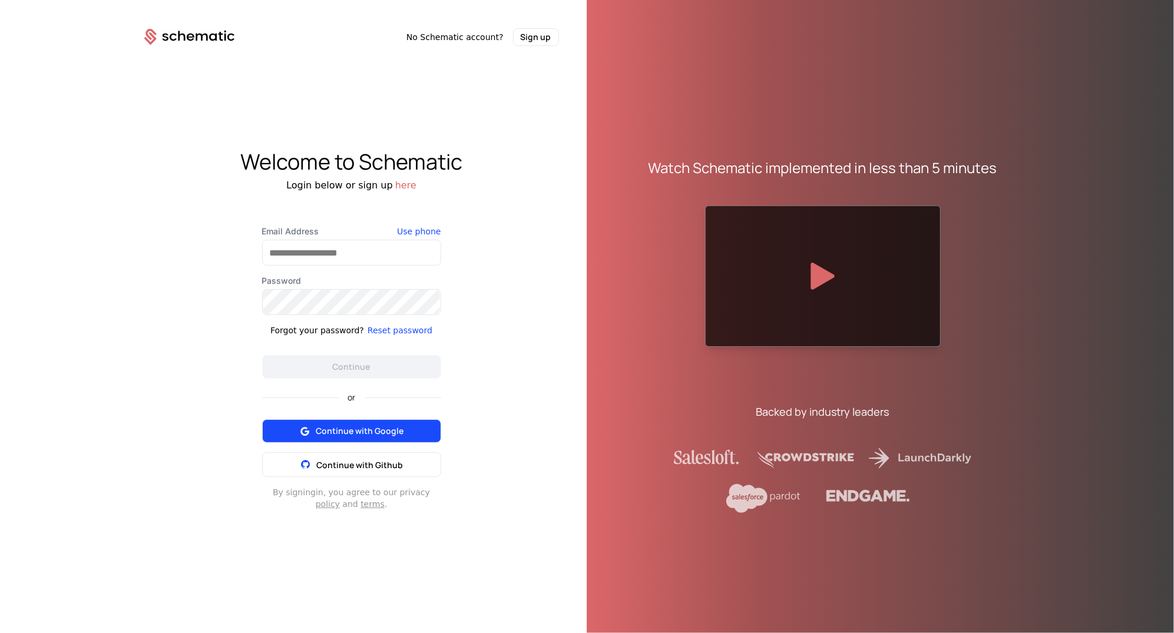 This screenshot has height=633, width=1174. I want to click on a: policy, so click(328, 504).